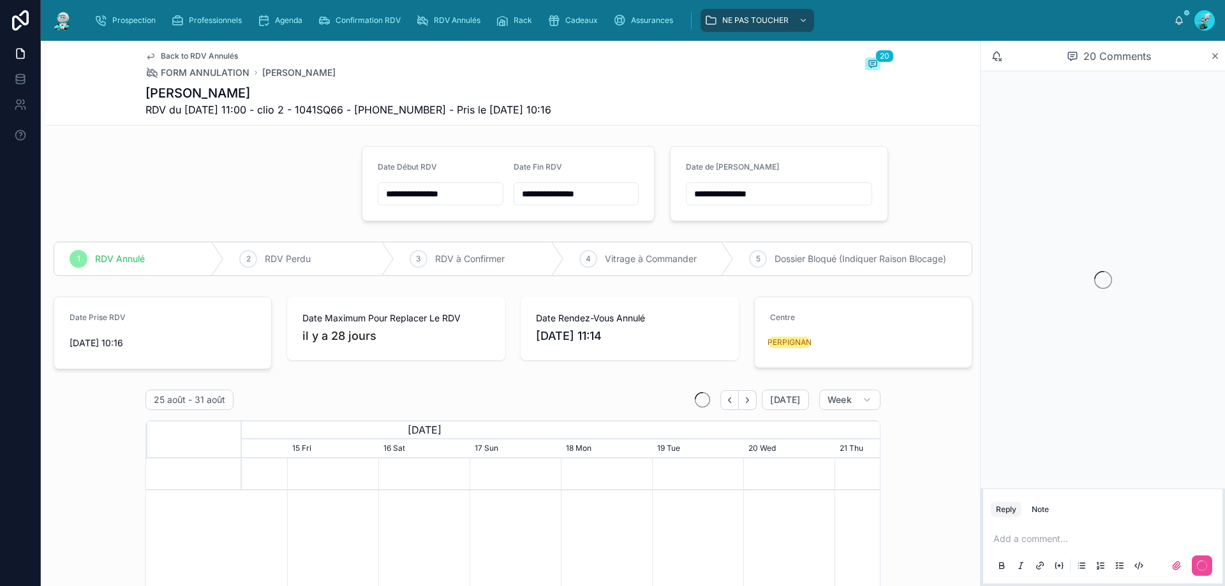  What do you see at coordinates (646, 20) in the screenshot?
I see `a: Assurances` at bounding box center [646, 20].